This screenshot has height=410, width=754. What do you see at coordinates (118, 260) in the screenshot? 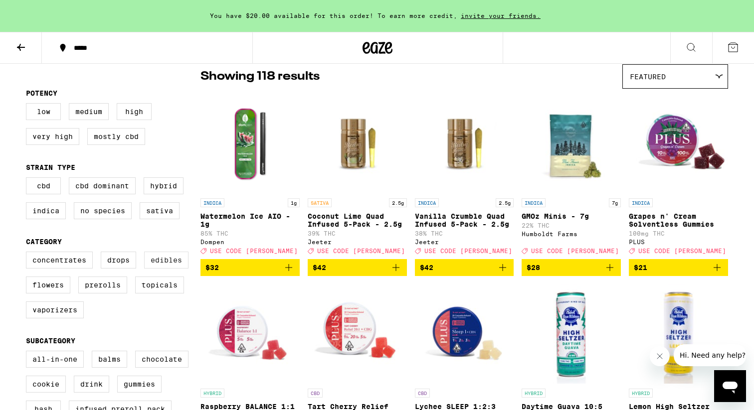
I see `label: Drops` at bounding box center [118, 260].